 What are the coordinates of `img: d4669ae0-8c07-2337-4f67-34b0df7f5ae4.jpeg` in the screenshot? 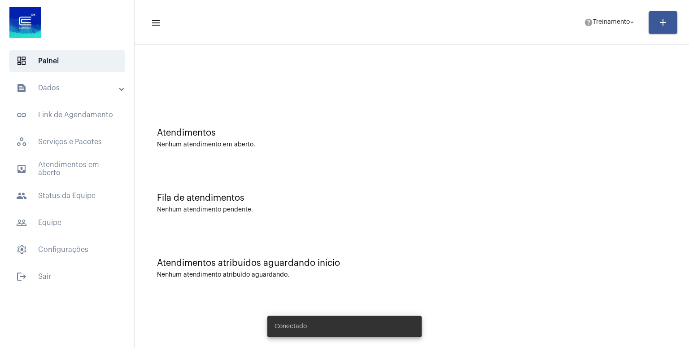 It's located at (25, 22).